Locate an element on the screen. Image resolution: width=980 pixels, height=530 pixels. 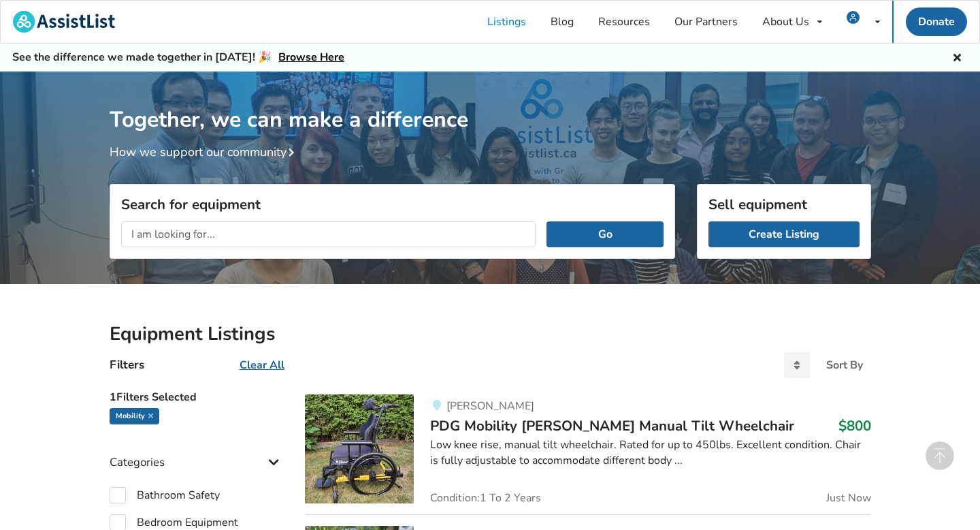
button: Go is located at coordinates (605, 234).